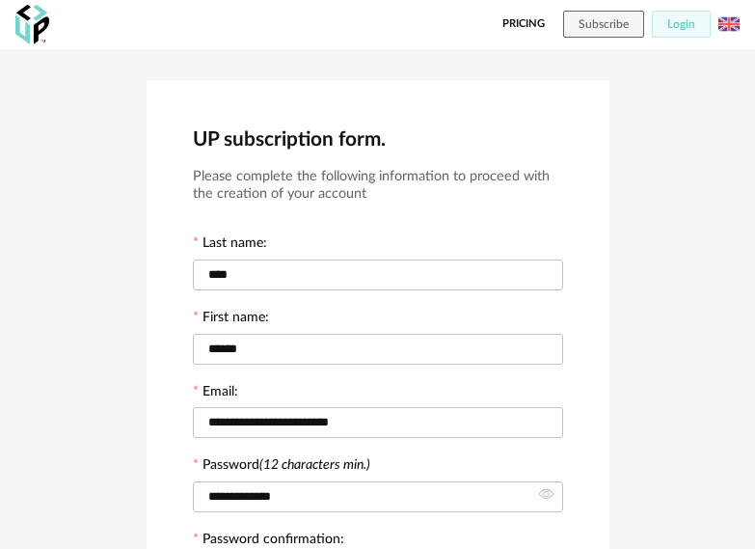 Image resolution: width=755 pixels, height=549 pixels. Describe the element at coordinates (230, 245) in the screenshot. I see `label: Last name:` at that location.